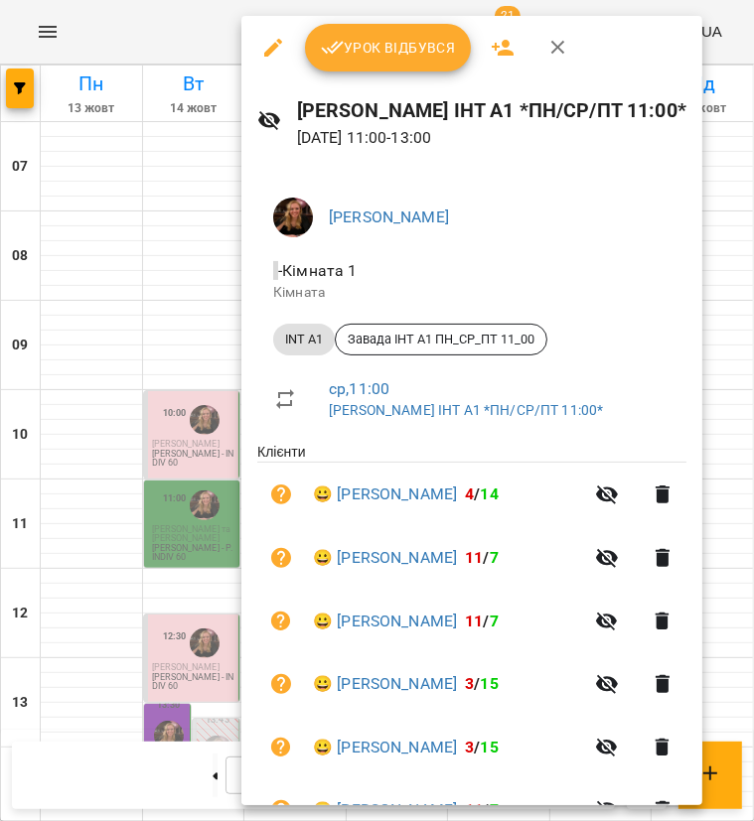 The width and height of the screenshot is (754, 821). What do you see at coordinates (469, 493) in the screenshot?
I see `span: 4` at bounding box center [469, 493].